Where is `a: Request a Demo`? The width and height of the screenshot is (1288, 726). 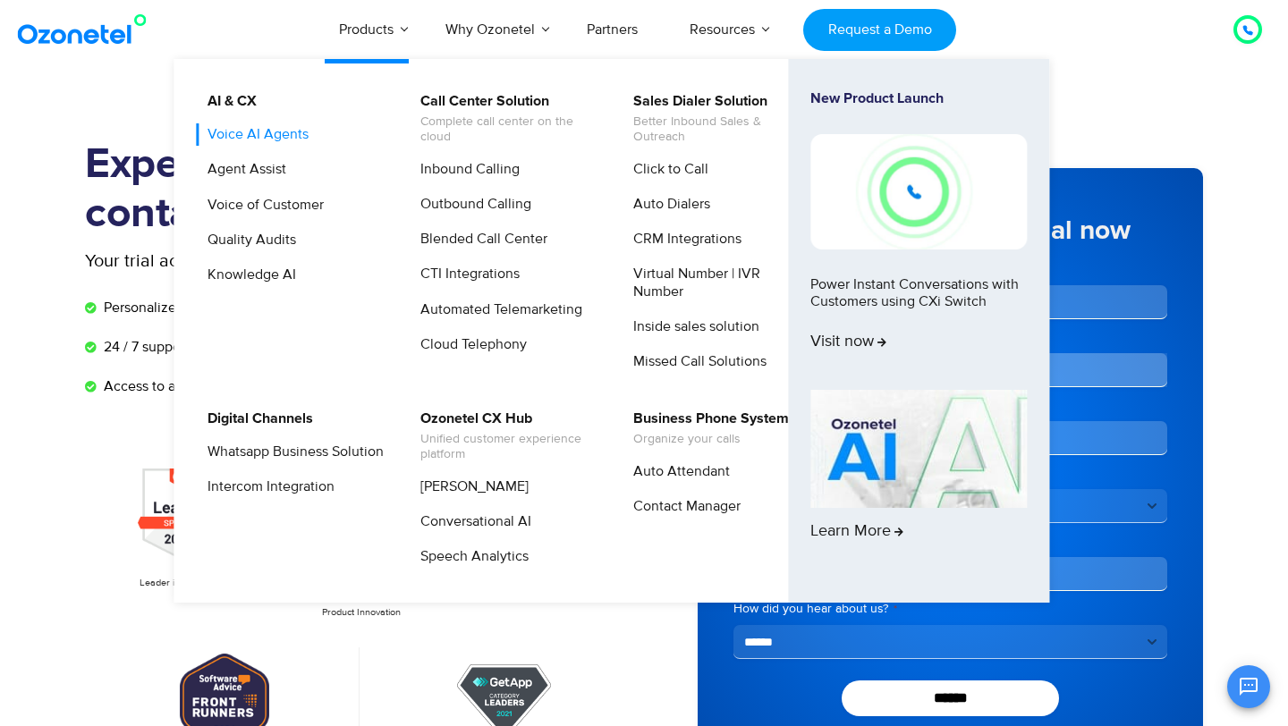
a: Request a Demo is located at coordinates (879, 30).